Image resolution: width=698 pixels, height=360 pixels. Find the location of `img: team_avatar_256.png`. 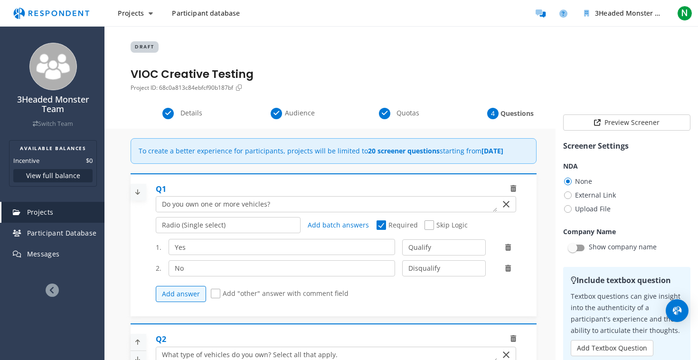

img: team_avatar_256.png is located at coordinates (53, 66).